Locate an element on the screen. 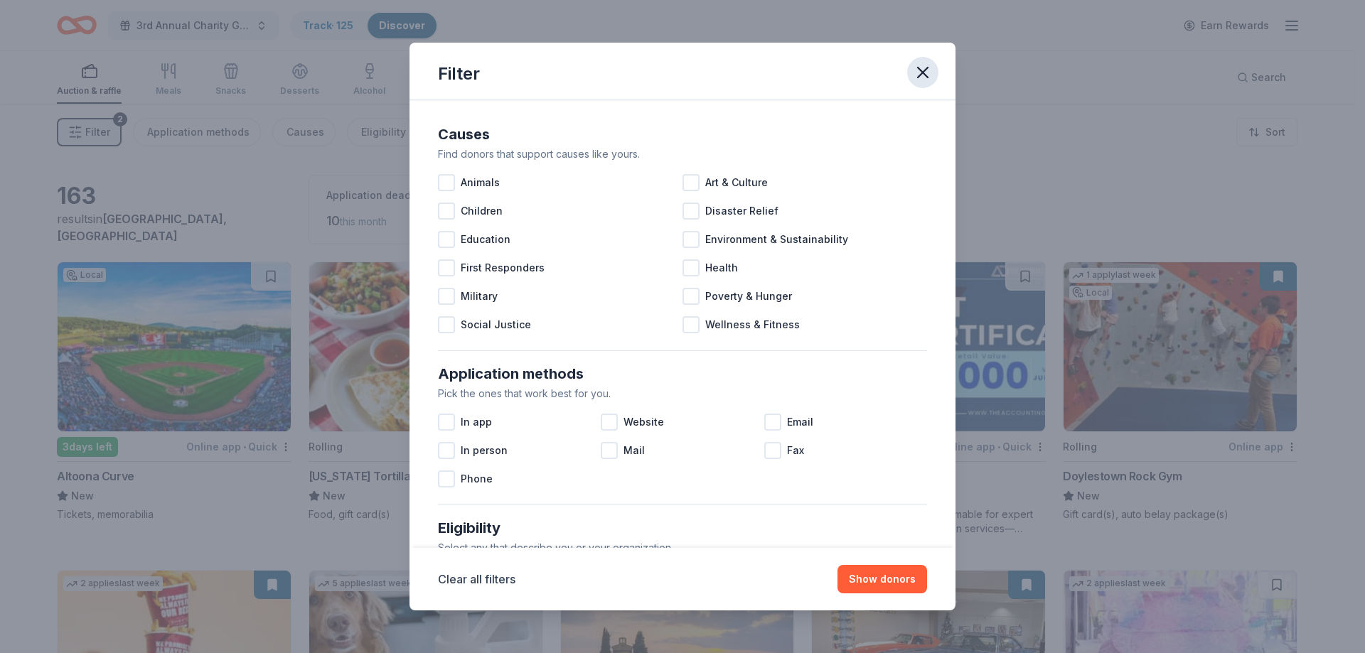 The height and width of the screenshot is (653, 1365). div: Application methods is located at coordinates (682, 374).